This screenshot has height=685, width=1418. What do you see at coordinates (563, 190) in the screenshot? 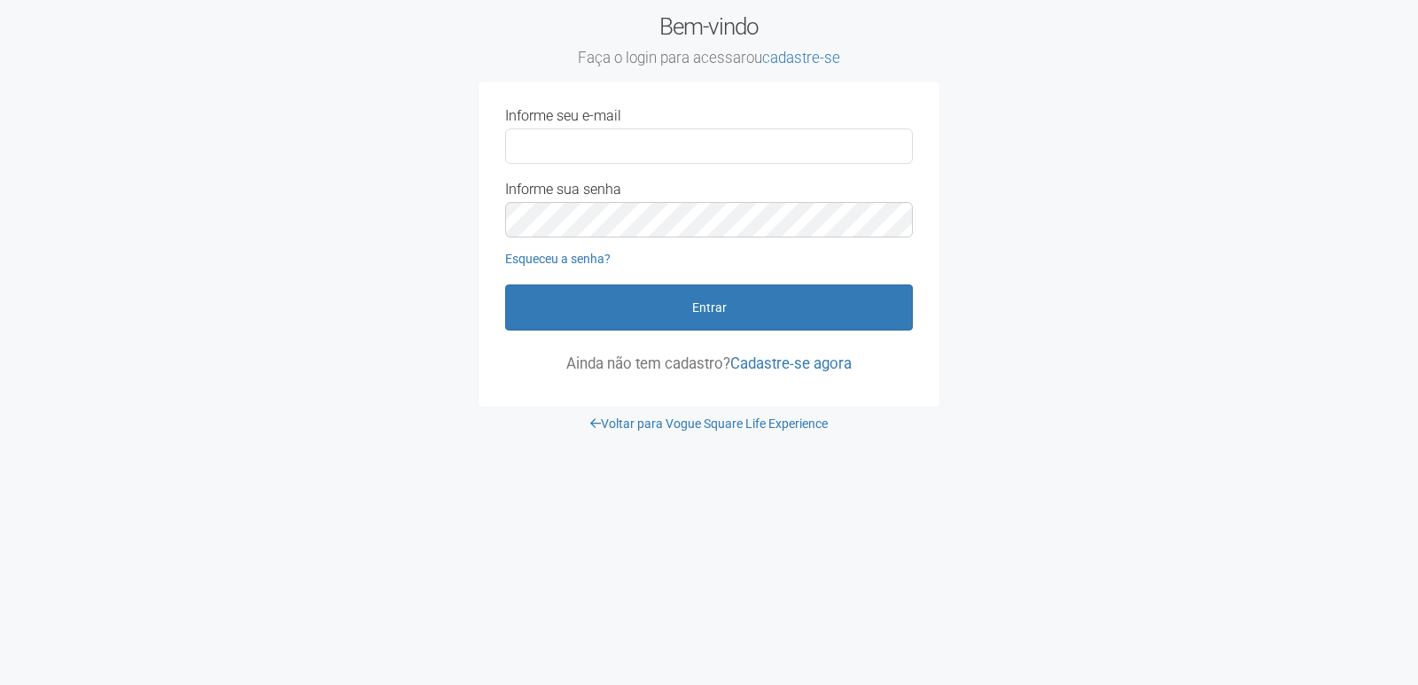
I see `label: Informe sua senha` at bounding box center [563, 190].